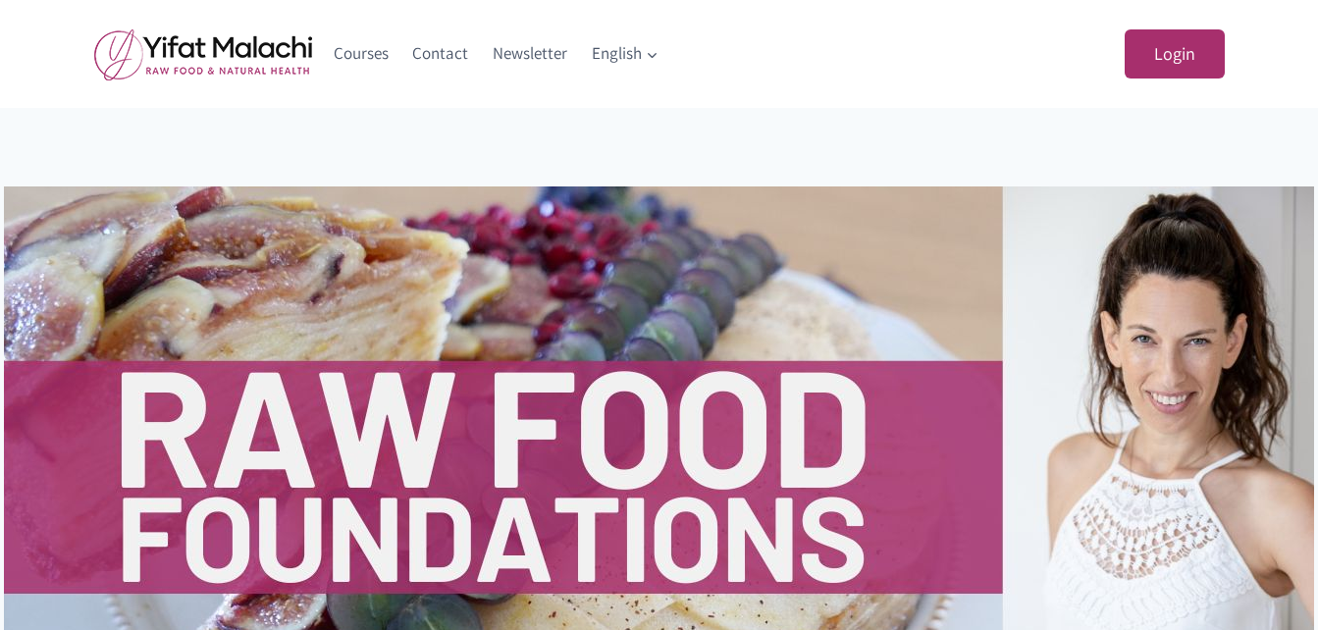 Image resolution: width=1318 pixels, height=630 pixels. Describe the element at coordinates (203, 54) in the screenshot. I see `img: yifat_logo41_en.png` at that location.